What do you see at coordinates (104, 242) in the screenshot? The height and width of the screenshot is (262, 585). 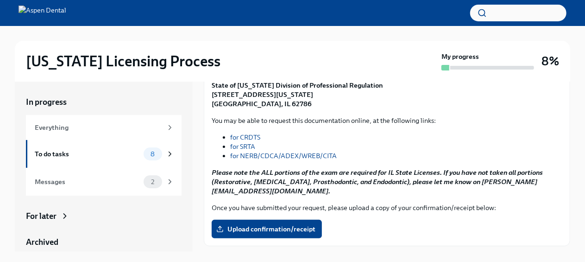 I see `a: Archived` at bounding box center [104, 242].